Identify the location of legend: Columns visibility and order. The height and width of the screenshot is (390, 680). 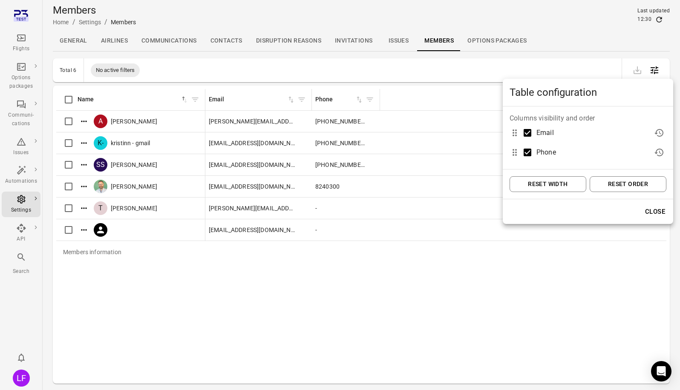
(552, 118).